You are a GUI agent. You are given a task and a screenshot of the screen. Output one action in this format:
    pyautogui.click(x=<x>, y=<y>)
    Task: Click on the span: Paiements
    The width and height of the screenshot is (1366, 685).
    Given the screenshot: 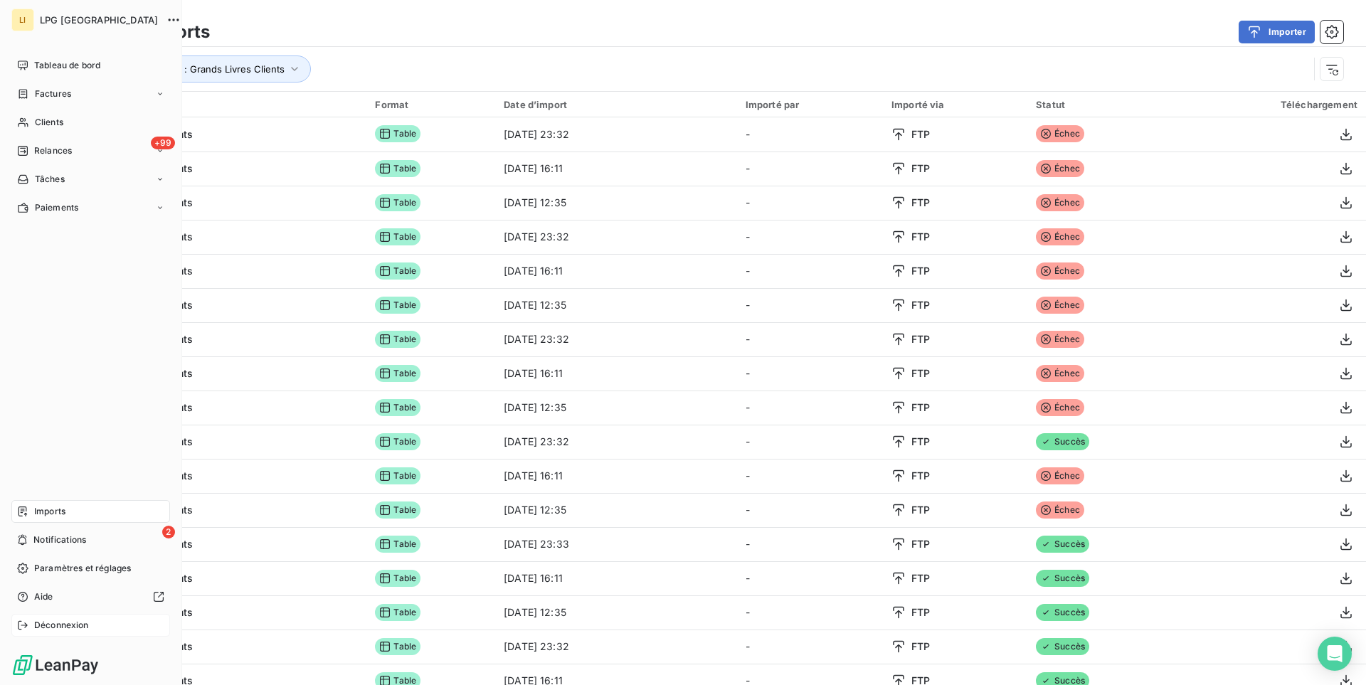 What is the action you would take?
    pyautogui.click(x=56, y=208)
    